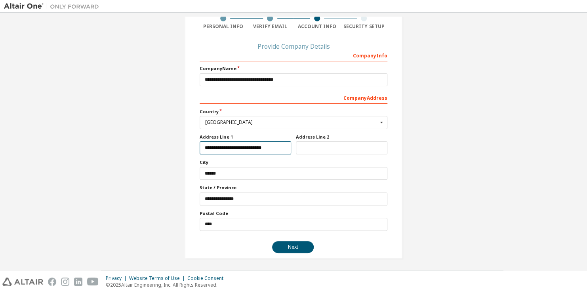 The width and height of the screenshot is (587, 293). Describe the element at coordinates (293, 97) in the screenshot. I see `div: Company Address` at that location.